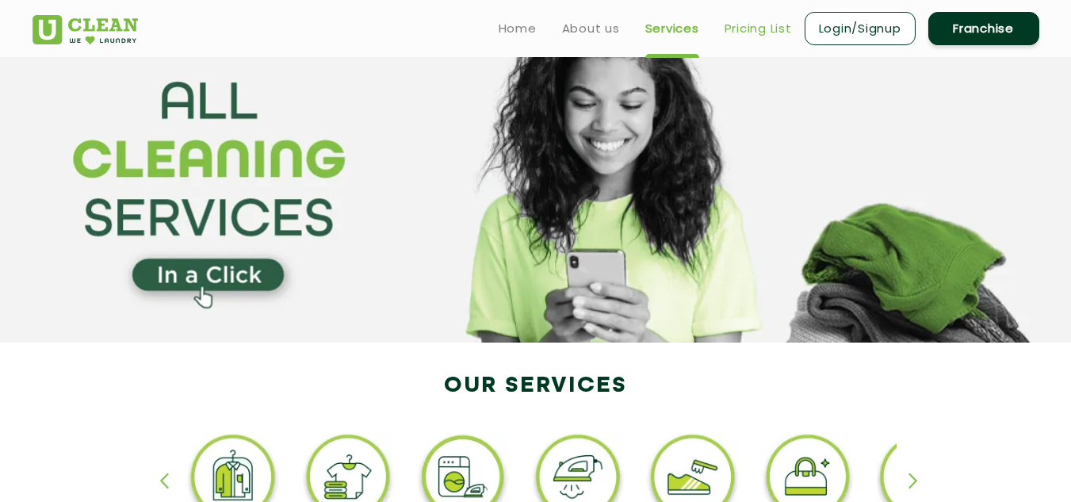 The width and height of the screenshot is (1071, 502). Describe the element at coordinates (984, 29) in the screenshot. I see `a: Franchise` at that location.